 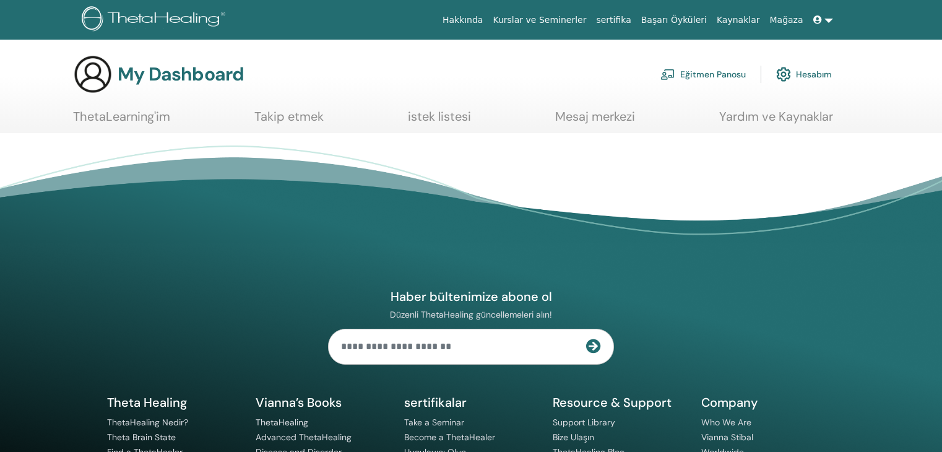 I want to click on h4: Haber bültenimize abone ol, so click(x=471, y=296).